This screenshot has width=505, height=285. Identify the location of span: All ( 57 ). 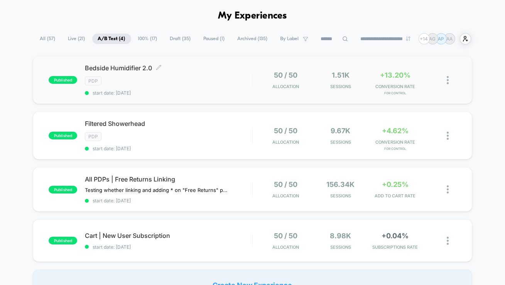
(48, 39).